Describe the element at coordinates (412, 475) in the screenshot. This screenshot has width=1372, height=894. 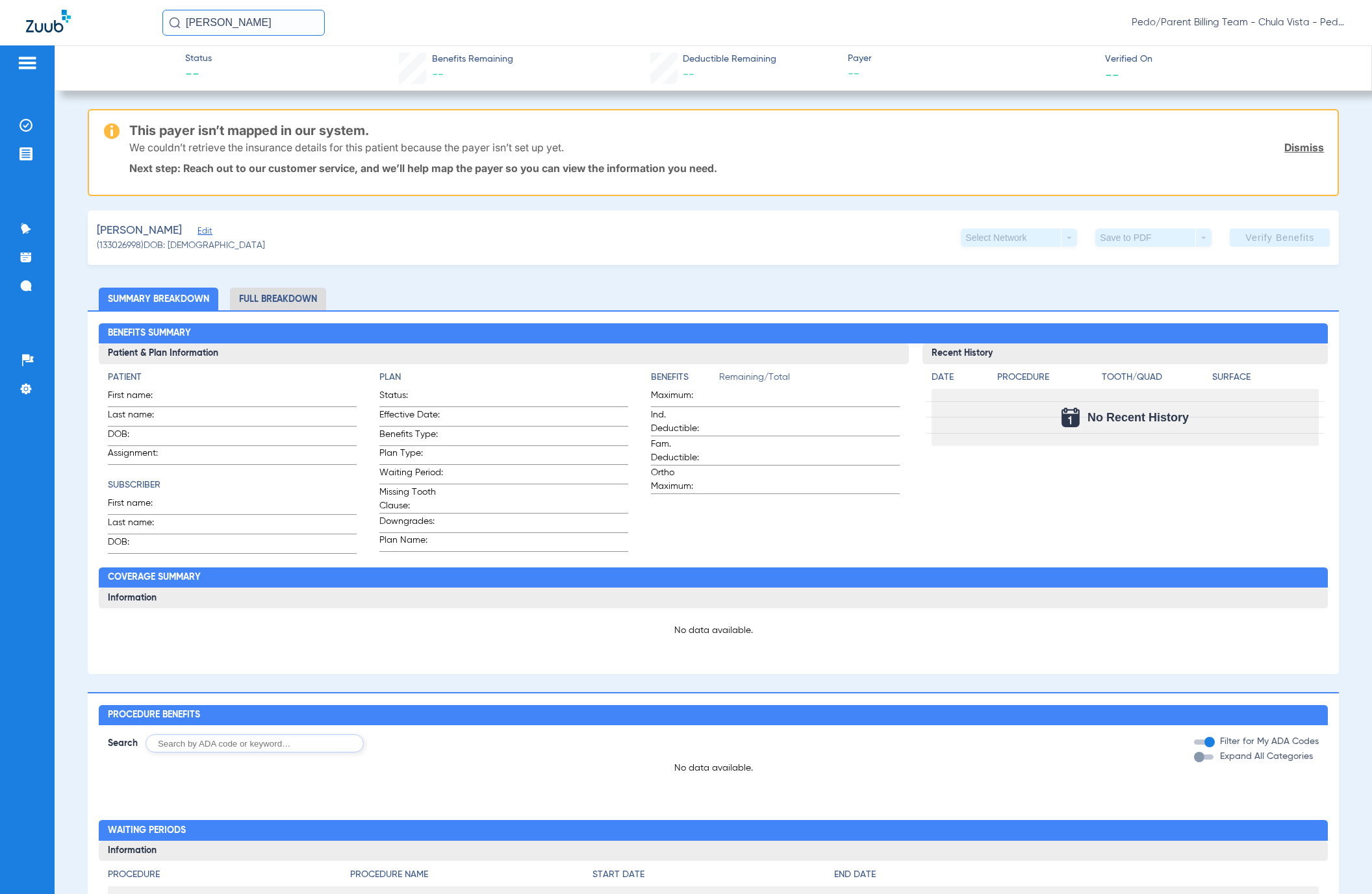
I see `span: Waiting Period:` at that location.